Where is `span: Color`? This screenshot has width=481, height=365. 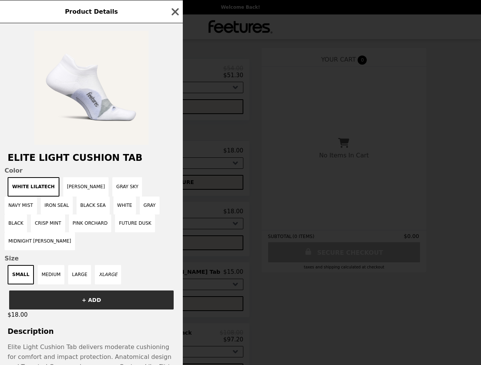
span: Color is located at coordinates (91, 170).